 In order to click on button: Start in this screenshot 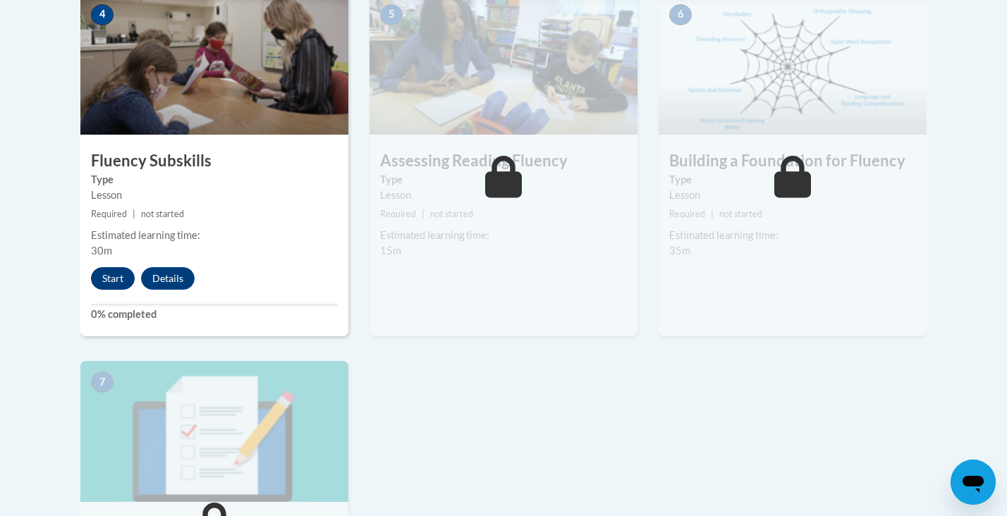, I will do `click(113, 279)`.